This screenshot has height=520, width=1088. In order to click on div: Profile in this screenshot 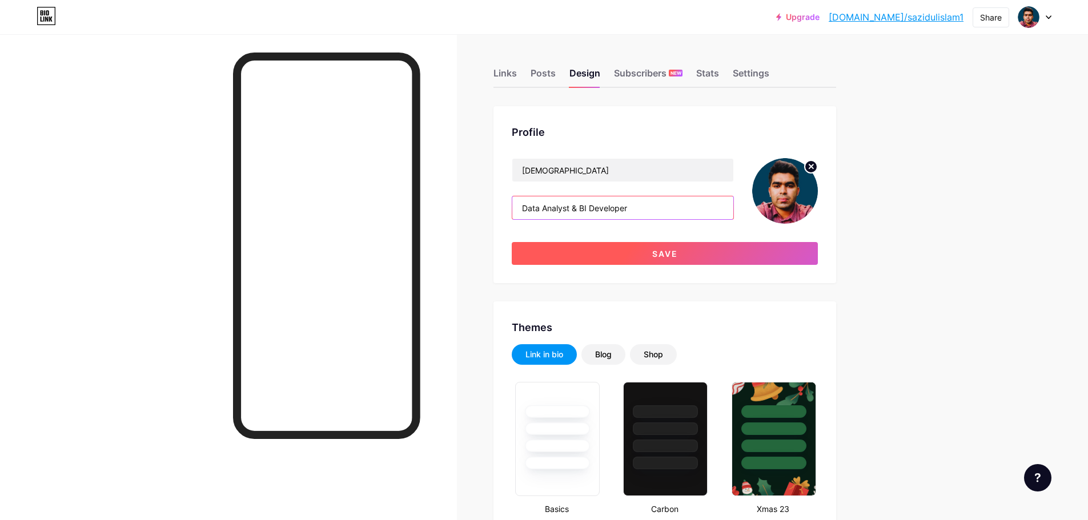, I will do `click(665, 132)`.